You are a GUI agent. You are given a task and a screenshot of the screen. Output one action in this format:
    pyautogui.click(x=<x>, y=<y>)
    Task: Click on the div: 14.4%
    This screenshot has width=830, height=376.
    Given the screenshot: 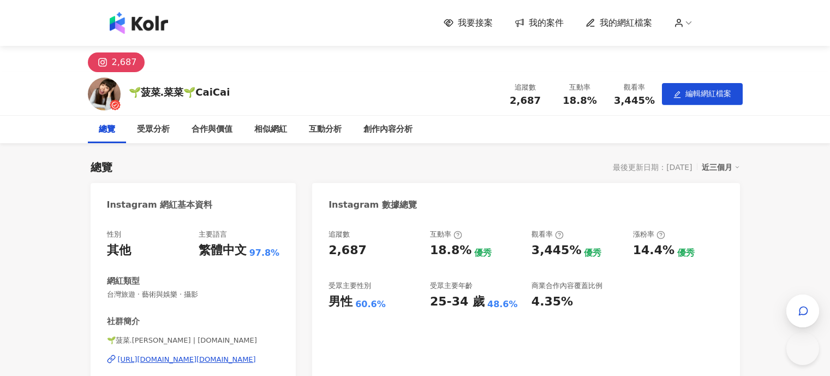 What is the action you would take?
    pyautogui.click(x=654, y=250)
    